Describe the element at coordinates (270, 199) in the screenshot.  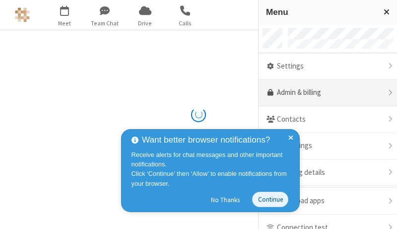
I see `button: Continue` at that location.